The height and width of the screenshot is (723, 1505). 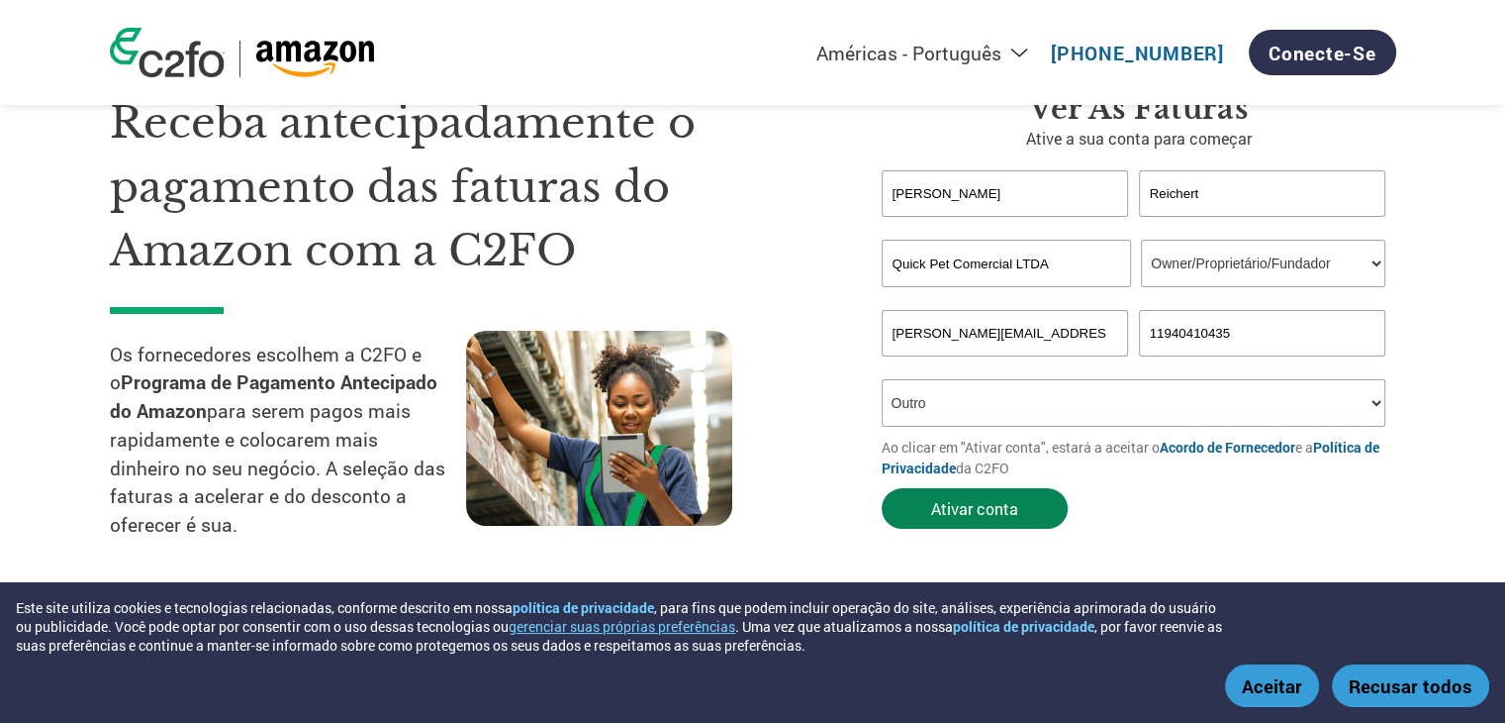 I want to click on button: Aceitar, so click(x=1272, y=685).